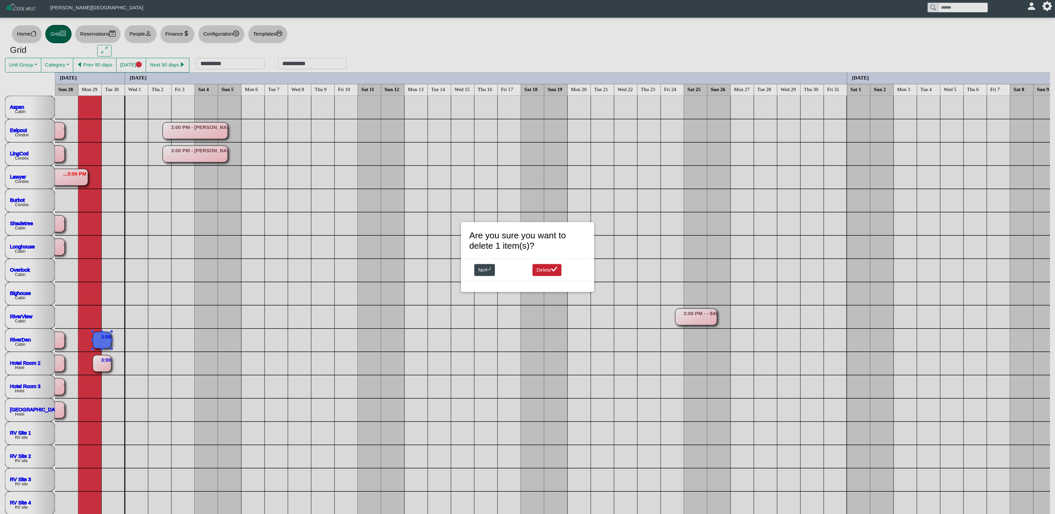  I want to click on button: Noarrow return left, so click(484, 270).